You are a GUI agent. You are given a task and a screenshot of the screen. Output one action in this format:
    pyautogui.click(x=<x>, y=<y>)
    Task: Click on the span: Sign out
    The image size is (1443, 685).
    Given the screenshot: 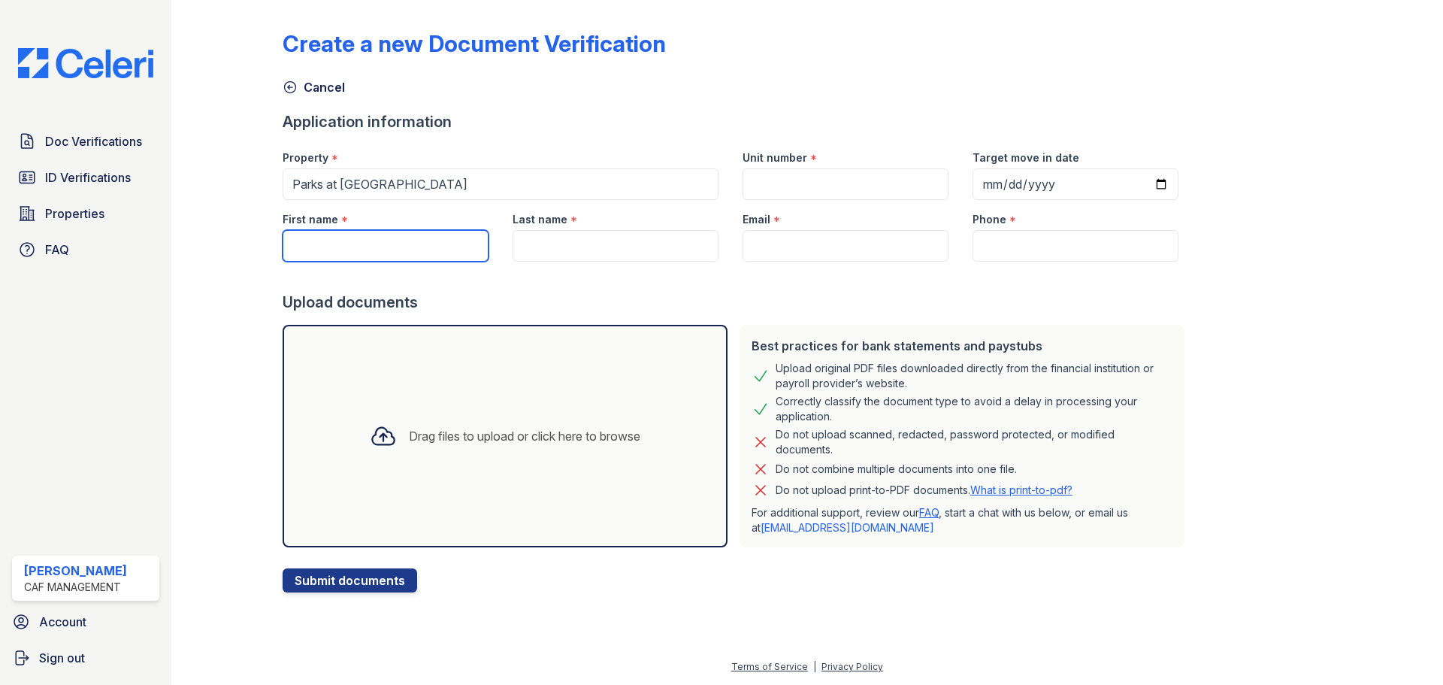 What is the action you would take?
    pyautogui.click(x=62, y=658)
    